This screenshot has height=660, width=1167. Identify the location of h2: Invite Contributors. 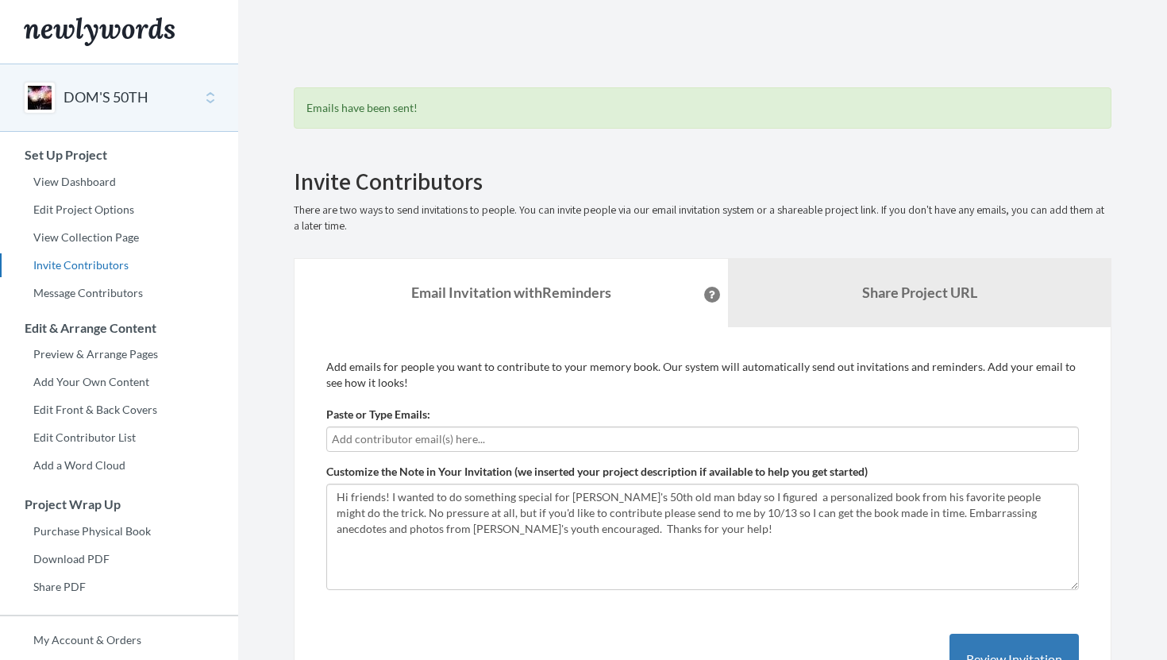
(703, 181).